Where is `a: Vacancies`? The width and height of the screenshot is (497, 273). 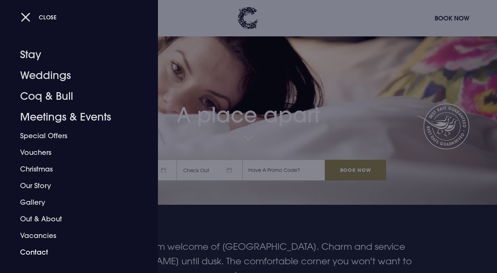 a: Vacancies is located at coordinates (75, 235).